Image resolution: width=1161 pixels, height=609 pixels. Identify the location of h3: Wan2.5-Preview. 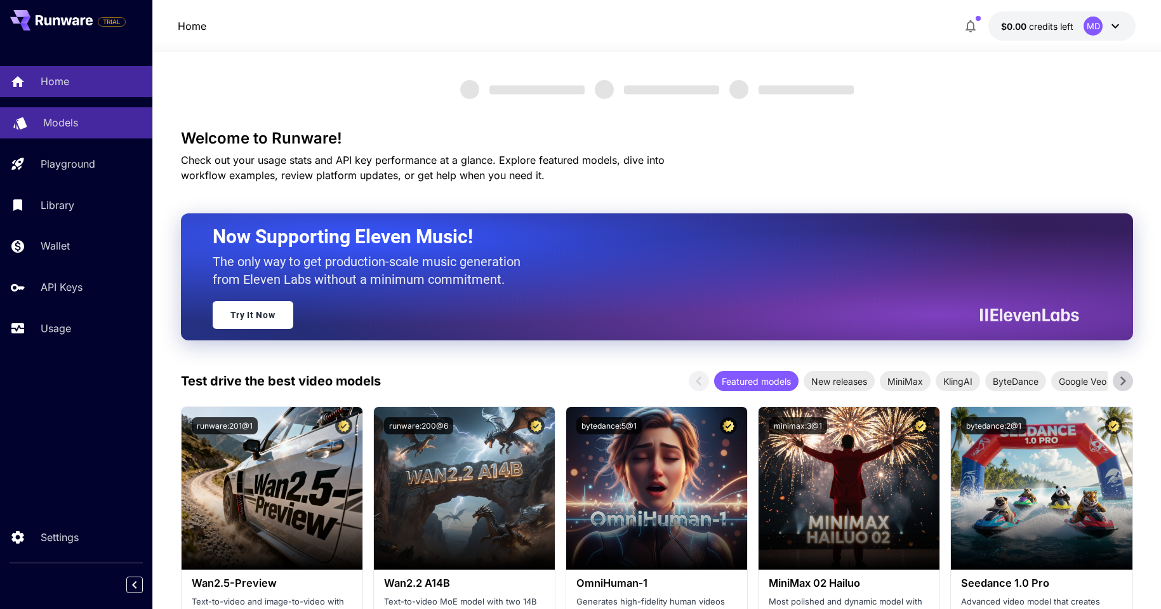
(272, 583).